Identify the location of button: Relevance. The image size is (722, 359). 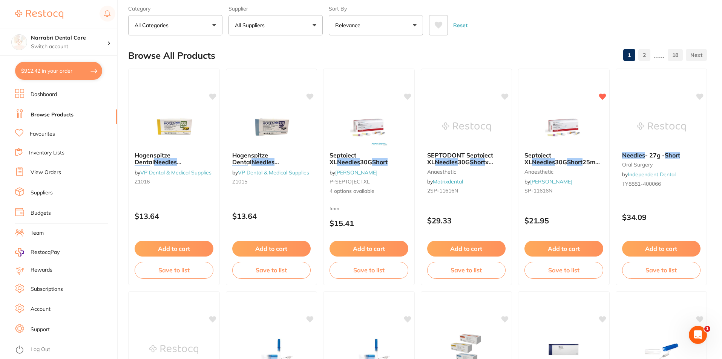
(376, 25).